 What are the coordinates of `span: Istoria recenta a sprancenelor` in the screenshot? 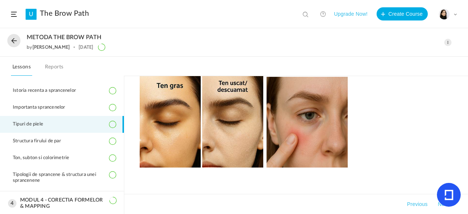 It's located at (49, 91).